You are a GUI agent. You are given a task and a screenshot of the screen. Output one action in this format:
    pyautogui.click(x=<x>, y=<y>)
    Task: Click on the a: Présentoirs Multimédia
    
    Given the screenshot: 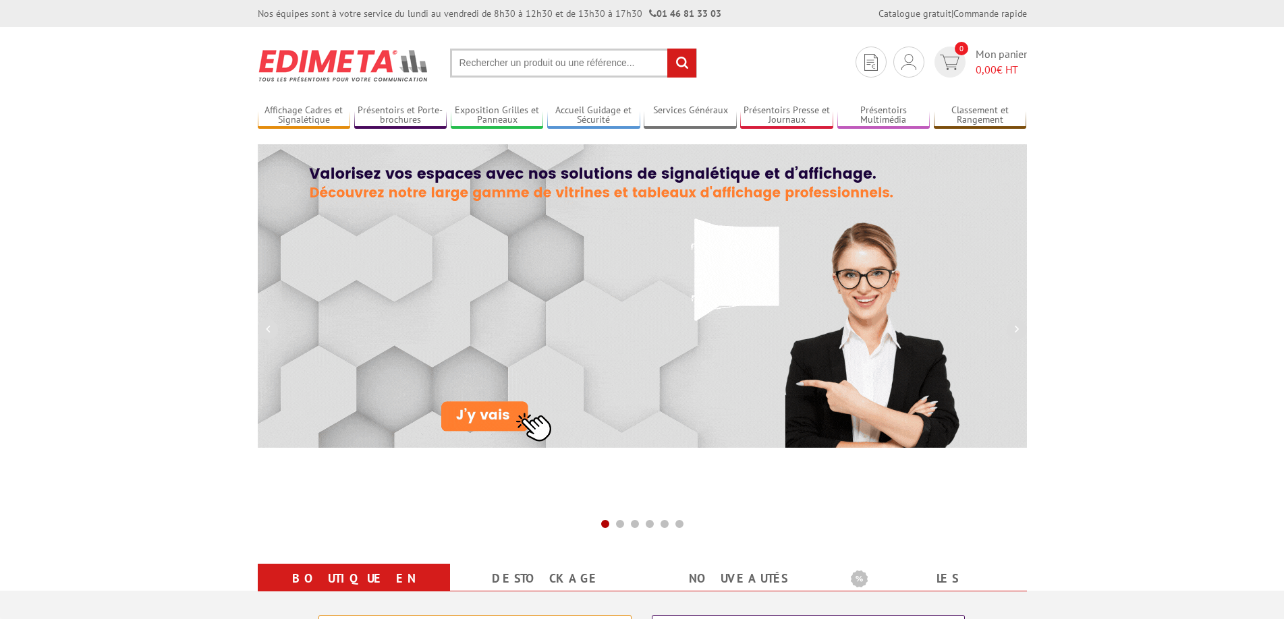 What is the action you would take?
    pyautogui.click(x=884, y=115)
    